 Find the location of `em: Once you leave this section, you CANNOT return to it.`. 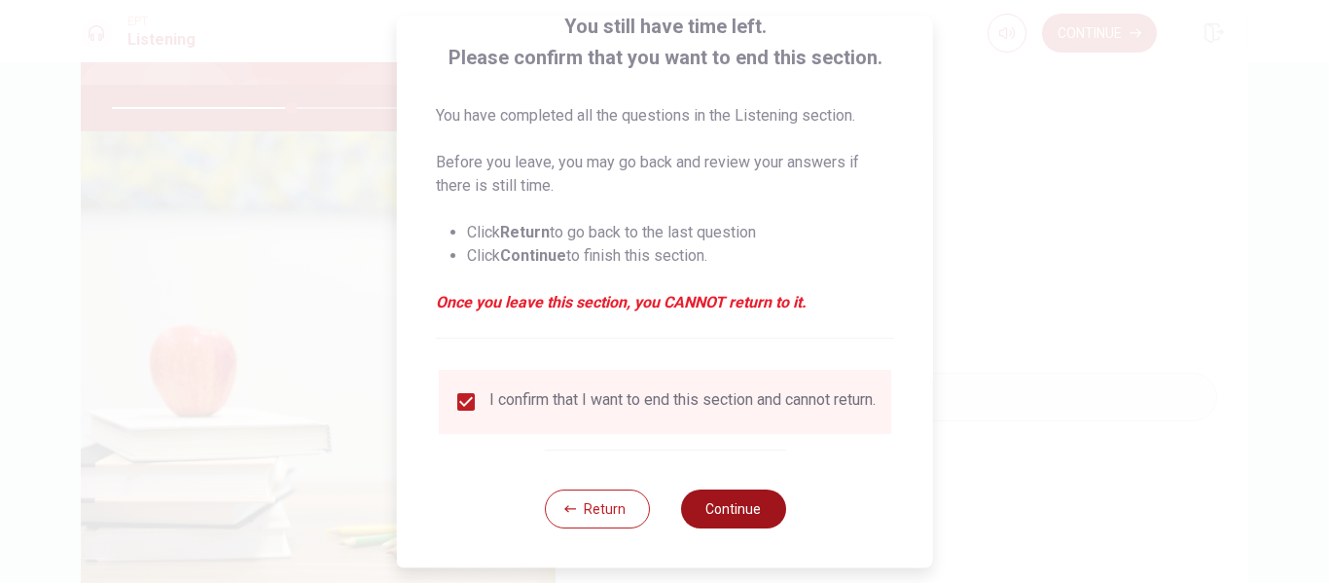

em: Once you leave this section, you CANNOT return to it. is located at coordinates (665, 303).